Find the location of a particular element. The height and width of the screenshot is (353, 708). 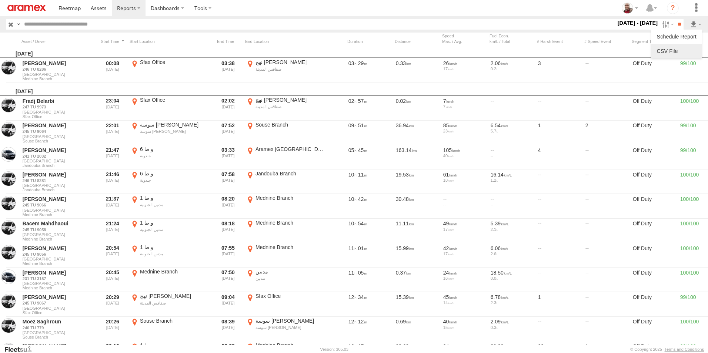

a: 231 TU 3157 is located at coordinates (59, 279).